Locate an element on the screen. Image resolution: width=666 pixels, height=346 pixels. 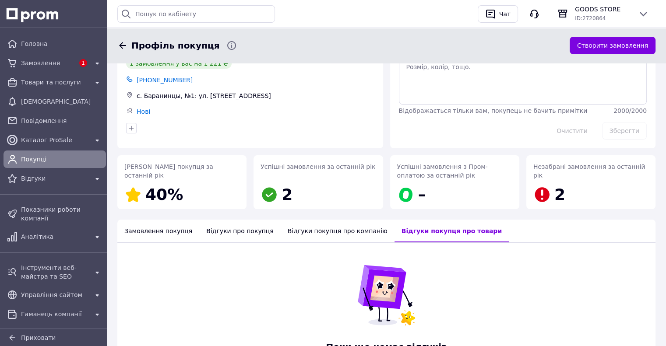
div: Відгуки покупця про товари is located at coordinates (451, 231).